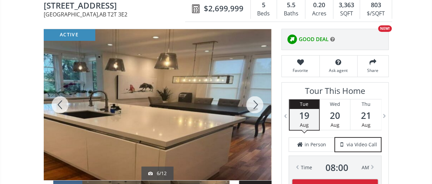  I want to click on div: Wed, so click(335, 104).